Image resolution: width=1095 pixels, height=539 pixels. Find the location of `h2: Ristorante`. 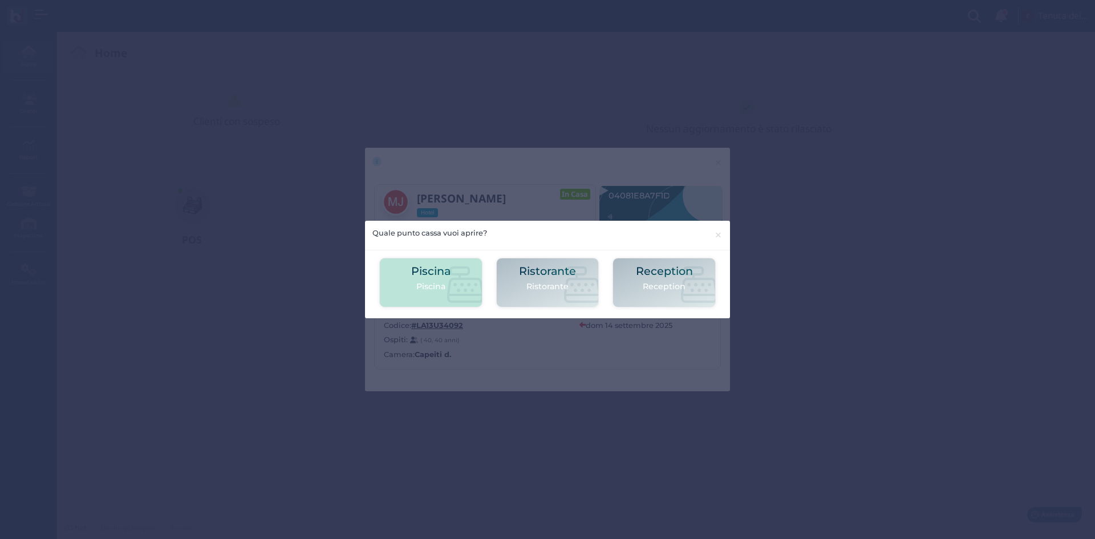

h2: Ristorante is located at coordinates (548, 271).